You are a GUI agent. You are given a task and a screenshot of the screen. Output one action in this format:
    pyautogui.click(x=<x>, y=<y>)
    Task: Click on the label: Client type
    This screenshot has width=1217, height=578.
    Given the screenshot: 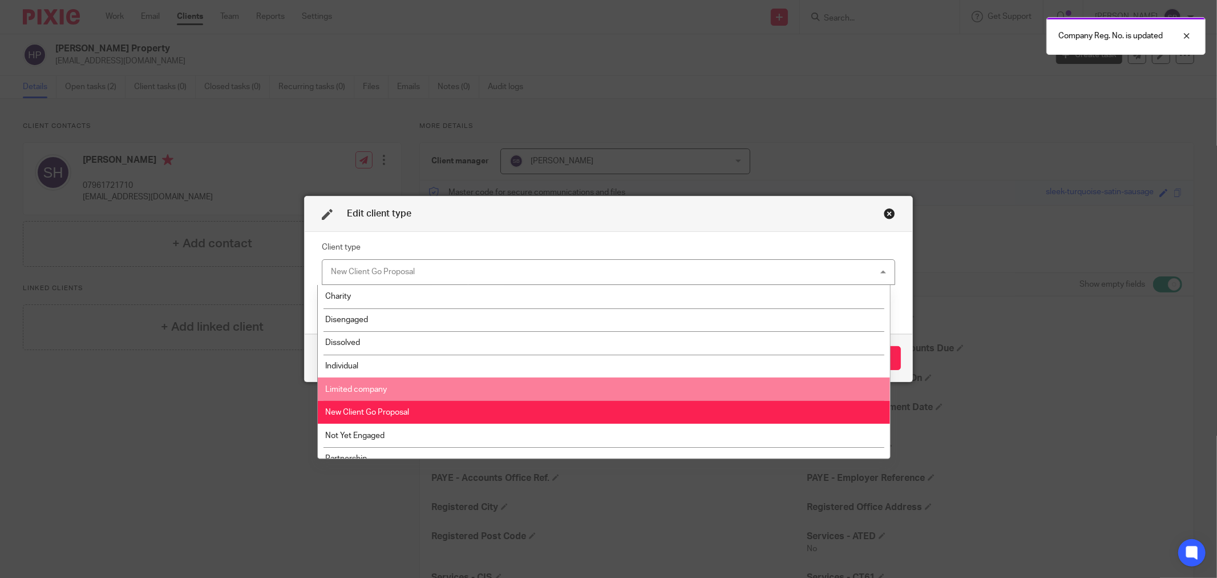 What is the action you would take?
    pyautogui.click(x=341, y=247)
    